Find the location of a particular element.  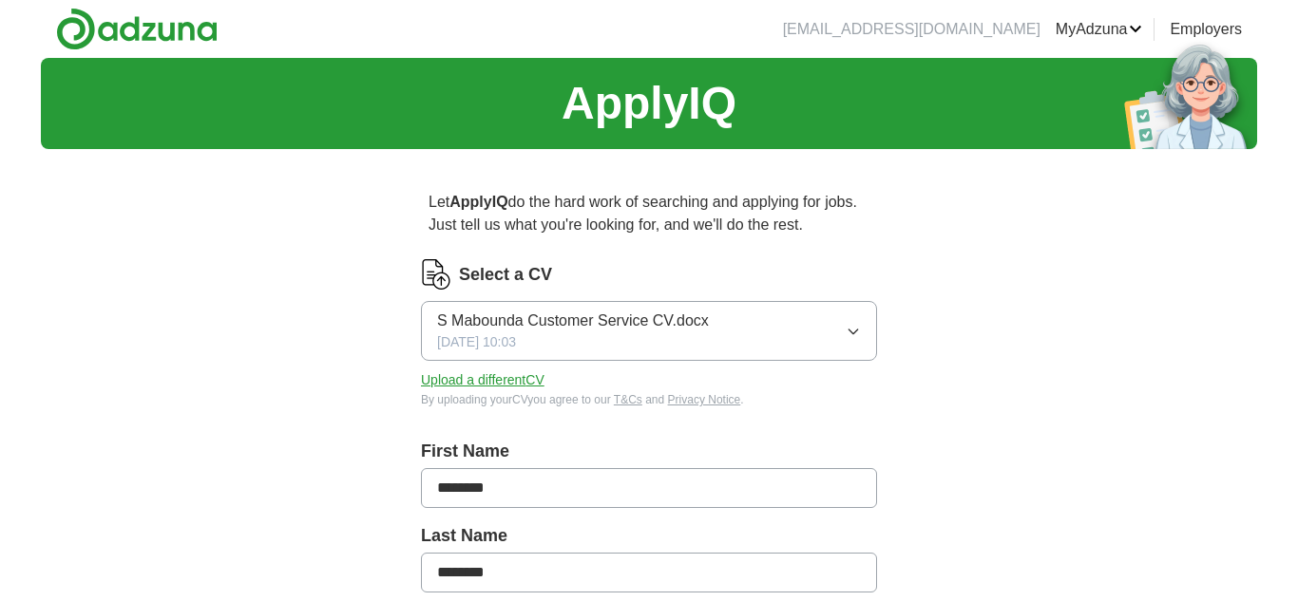

span: S Mabounda Customer Service CV.docx is located at coordinates (573, 321).